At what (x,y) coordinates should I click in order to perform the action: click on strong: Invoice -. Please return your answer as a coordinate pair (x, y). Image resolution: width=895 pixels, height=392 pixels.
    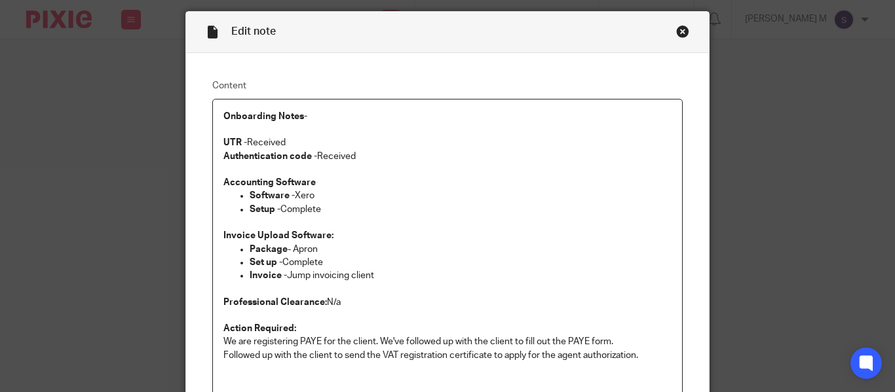
    Looking at the image, I should click on (268, 276).